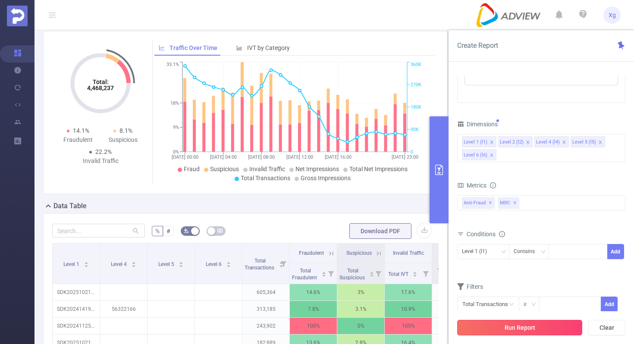  Describe the element at coordinates (360, 309) in the screenshot. I see `p: 3.1%` at that location.